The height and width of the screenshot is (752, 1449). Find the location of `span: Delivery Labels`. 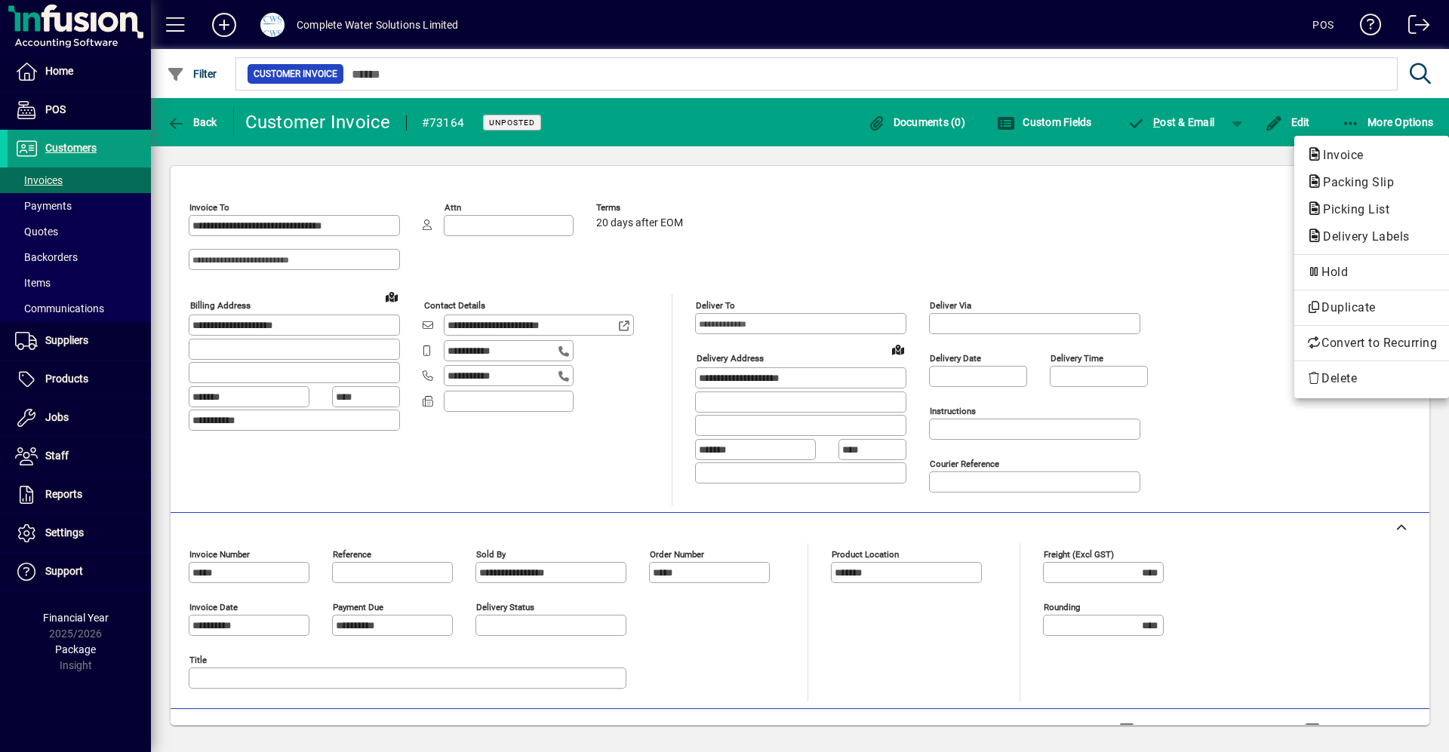

span: Delivery Labels is located at coordinates (1361, 236).